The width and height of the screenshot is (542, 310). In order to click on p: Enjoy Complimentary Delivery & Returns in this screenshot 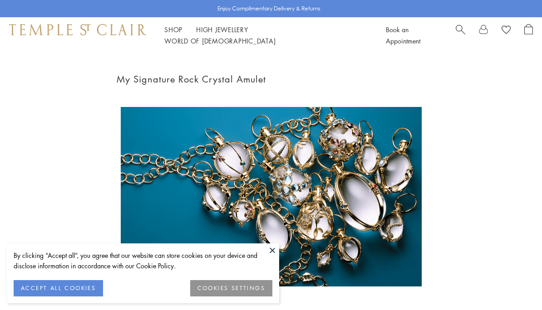, I will do `click(269, 9)`.